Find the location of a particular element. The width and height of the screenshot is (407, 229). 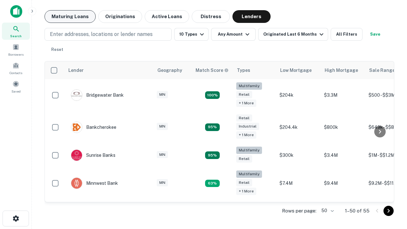

p: Rows per page: is located at coordinates (299, 211).